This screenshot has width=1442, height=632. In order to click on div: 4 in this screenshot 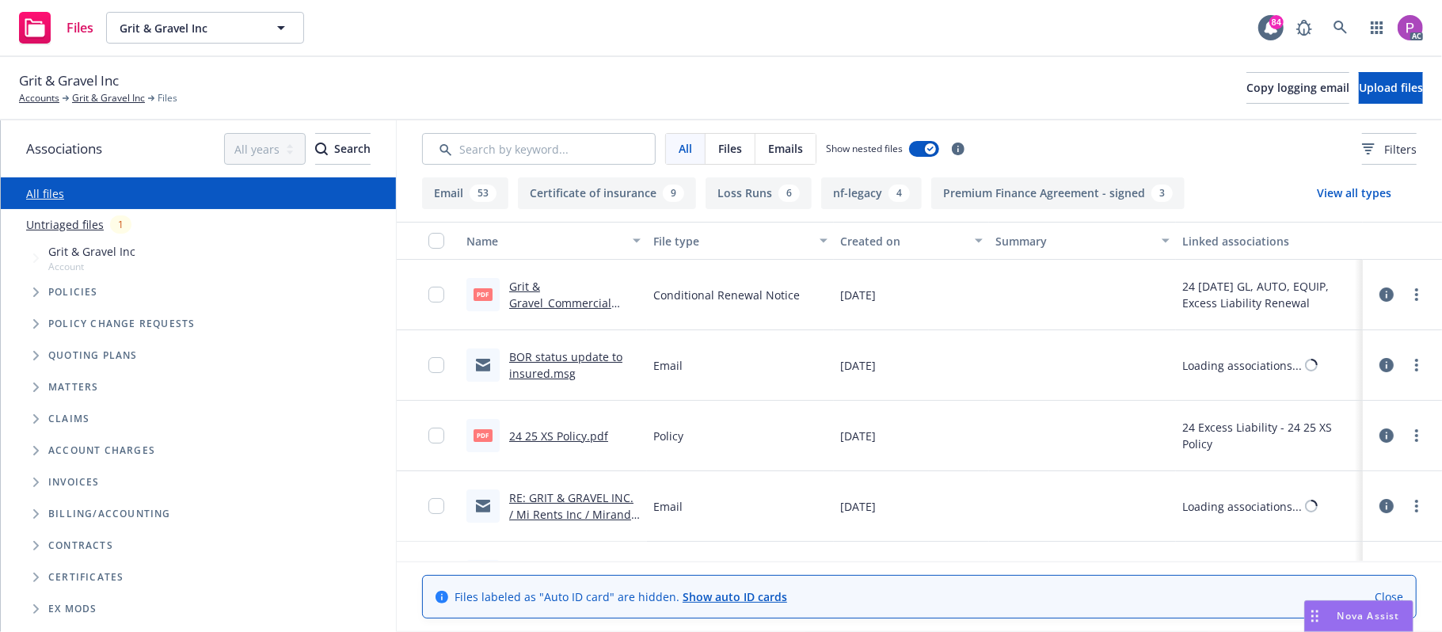, I will do `click(899, 193)`.